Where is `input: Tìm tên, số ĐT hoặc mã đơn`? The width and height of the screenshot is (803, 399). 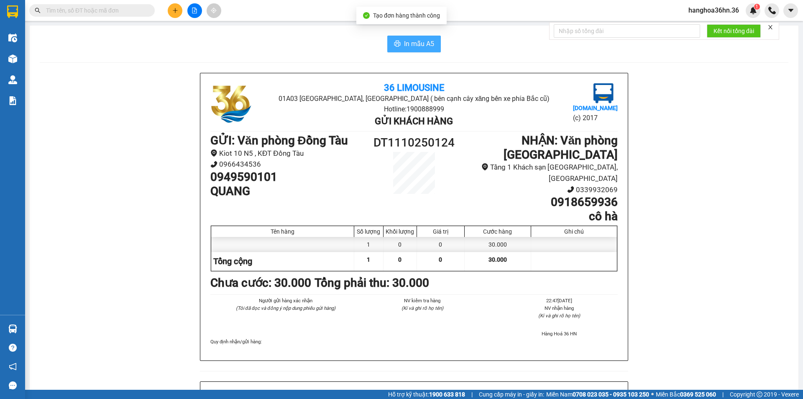 input: Tìm tên, số ĐT hoặc mã đơn is located at coordinates (95, 10).